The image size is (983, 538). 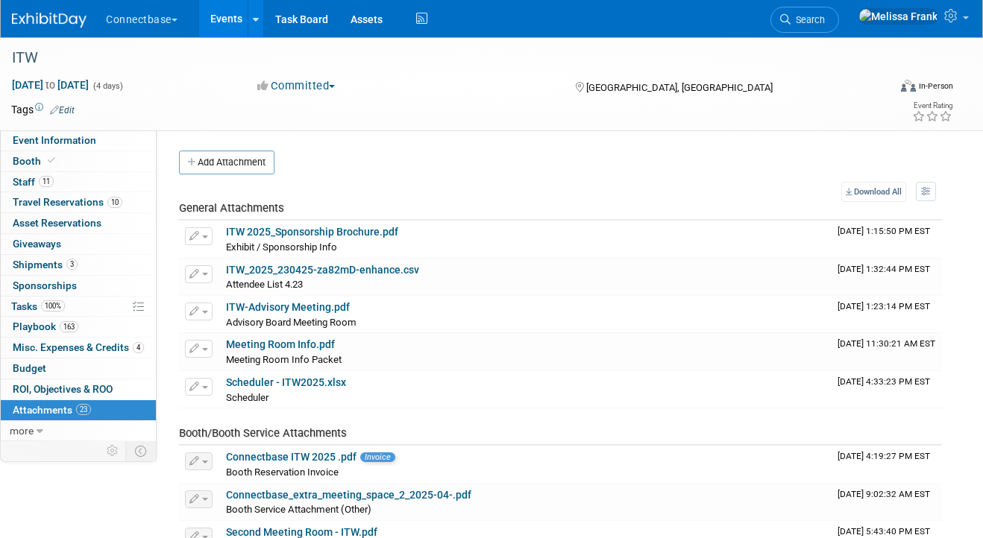 What do you see at coordinates (37, 244) in the screenshot?
I see `span: Giveaways` at bounding box center [37, 244].